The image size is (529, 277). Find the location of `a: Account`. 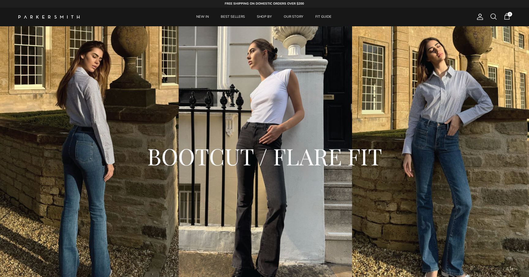

a: Account is located at coordinates (479, 17).